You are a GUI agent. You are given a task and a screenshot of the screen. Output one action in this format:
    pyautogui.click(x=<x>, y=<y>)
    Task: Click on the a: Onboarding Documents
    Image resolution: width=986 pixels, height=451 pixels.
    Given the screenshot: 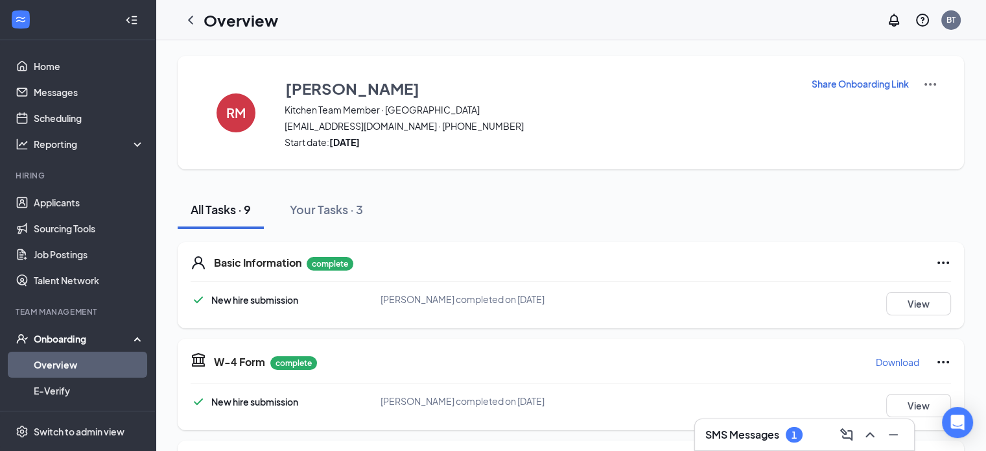 What is the action you would take?
    pyautogui.click(x=89, y=416)
    